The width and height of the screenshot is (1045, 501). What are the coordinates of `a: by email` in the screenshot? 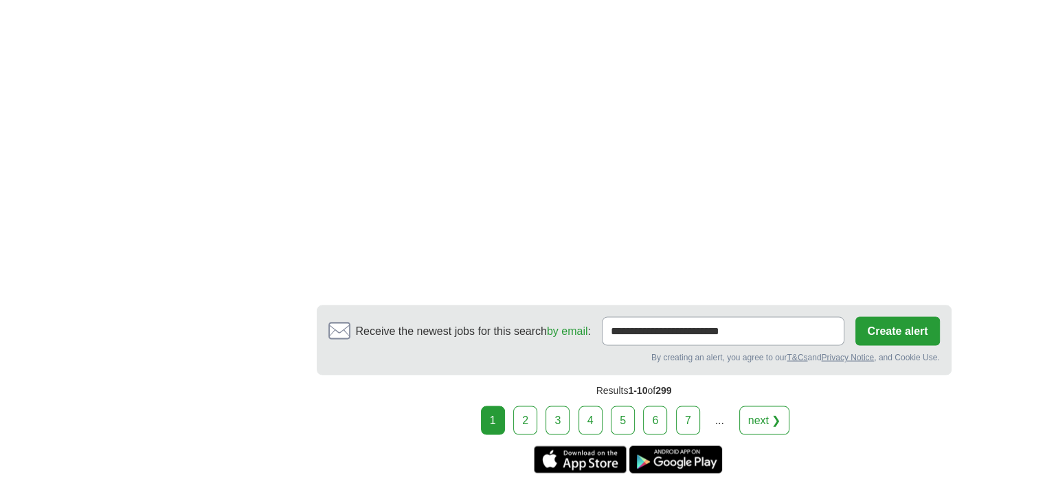 It's located at (567, 330).